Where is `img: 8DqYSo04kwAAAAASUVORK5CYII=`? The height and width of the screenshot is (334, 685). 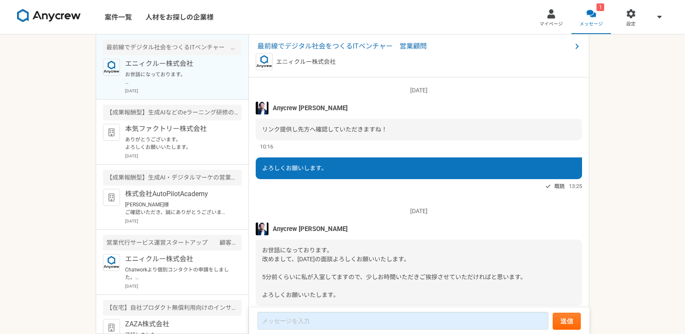
img: 8DqYSo04kwAAAAASUVORK5CYII= is located at coordinates (49, 16).